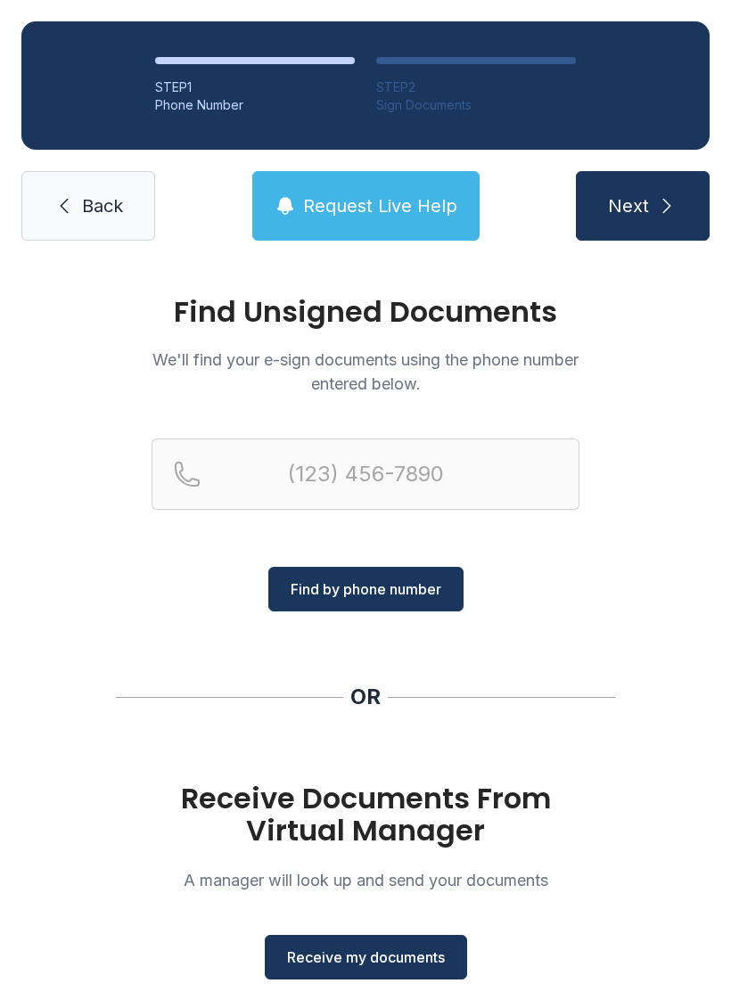  What do you see at coordinates (102, 206) in the screenshot?
I see `span: Back` at bounding box center [102, 206].